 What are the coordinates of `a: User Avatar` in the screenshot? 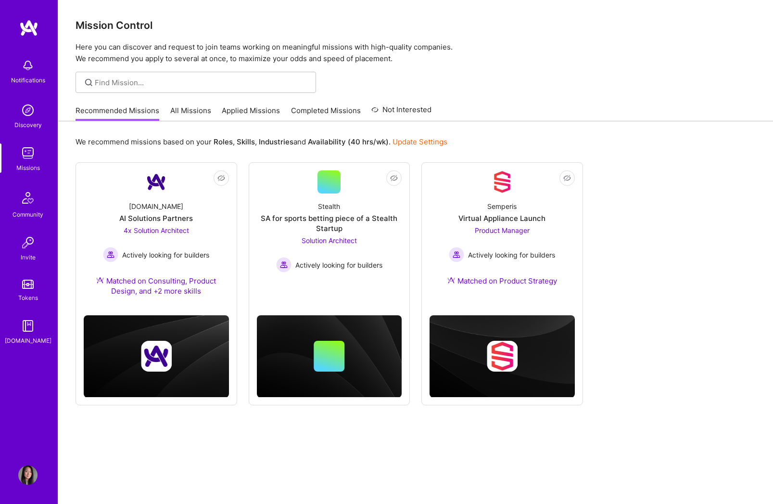 It's located at (28, 475).